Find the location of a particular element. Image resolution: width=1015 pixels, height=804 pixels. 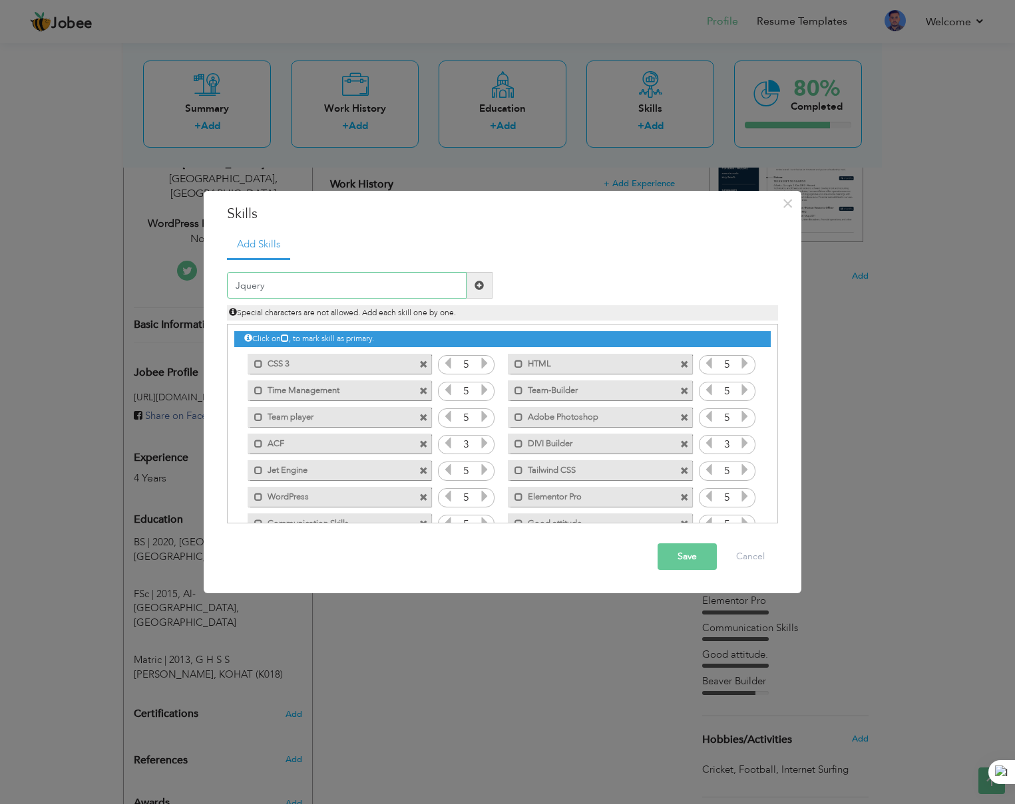

label: Time Management is located at coordinates (330, 389).